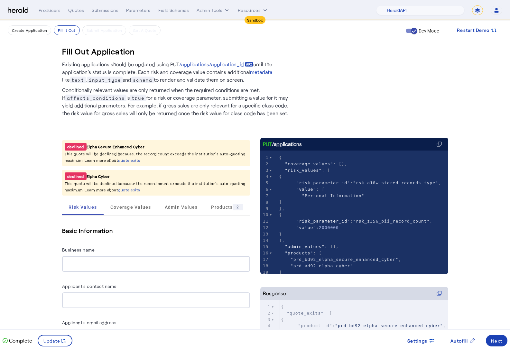 This screenshot has height=349, width=510. Describe the element at coordinates (333, 196) in the screenshot. I see `span: "Personal Information"` at that location.